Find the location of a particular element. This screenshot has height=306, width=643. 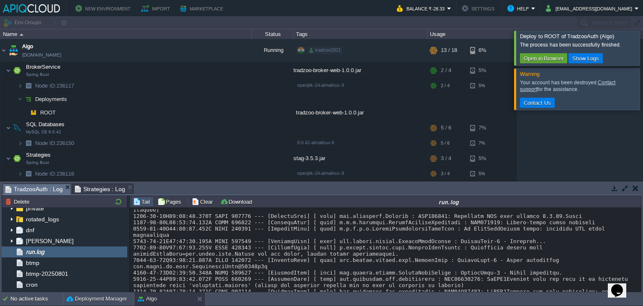

button: Balance ₹-28.33 is located at coordinates (422, 8).